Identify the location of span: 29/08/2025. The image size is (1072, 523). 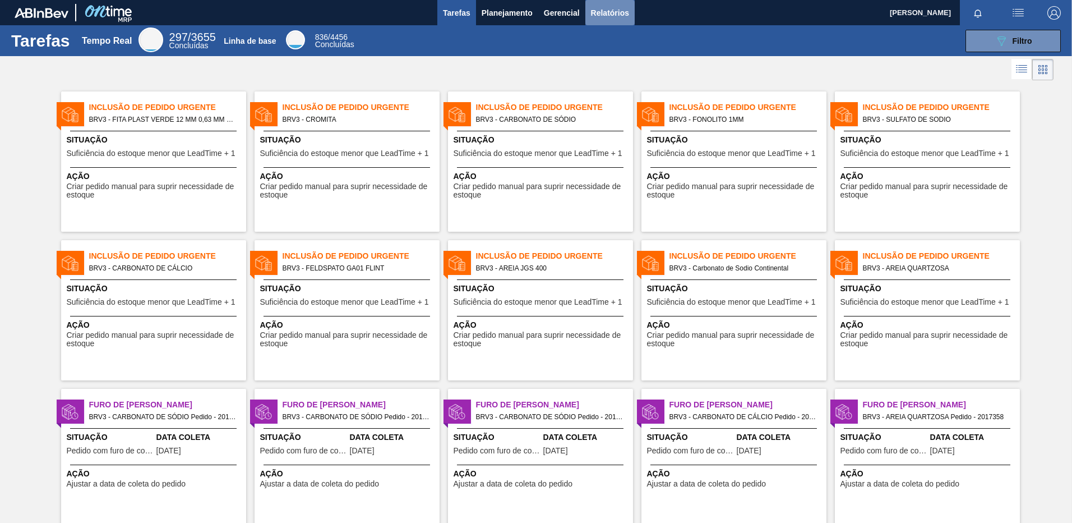
(169, 450).